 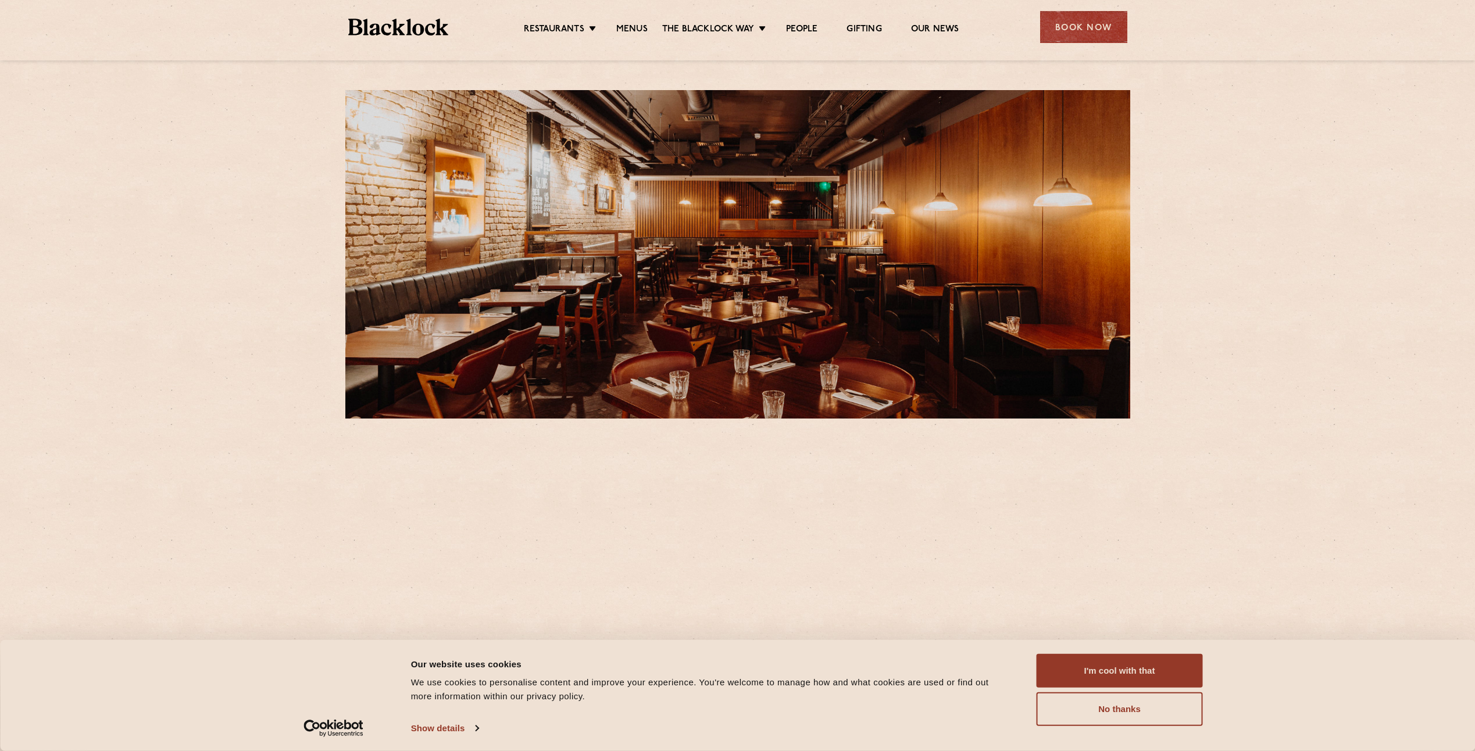 What do you see at coordinates (710, 689) in the screenshot?
I see `div: We use cookies to personalise content and improve your experience. You're welcome to manage how a...` at bounding box center [710, 689].